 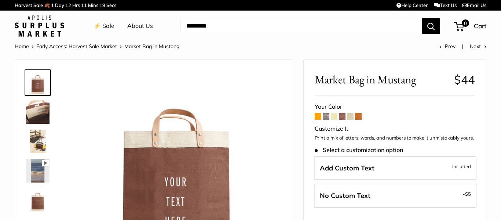 What do you see at coordinates (466, 23) in the screenshot?
I see `span: 0` at bounding box center [466, 23].